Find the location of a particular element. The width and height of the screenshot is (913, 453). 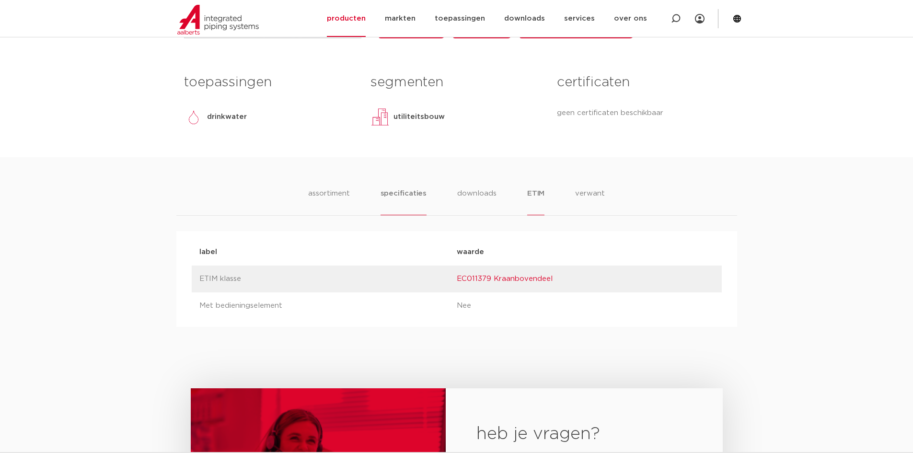

p: ETIM klasse is located at coordinates (328, 279).